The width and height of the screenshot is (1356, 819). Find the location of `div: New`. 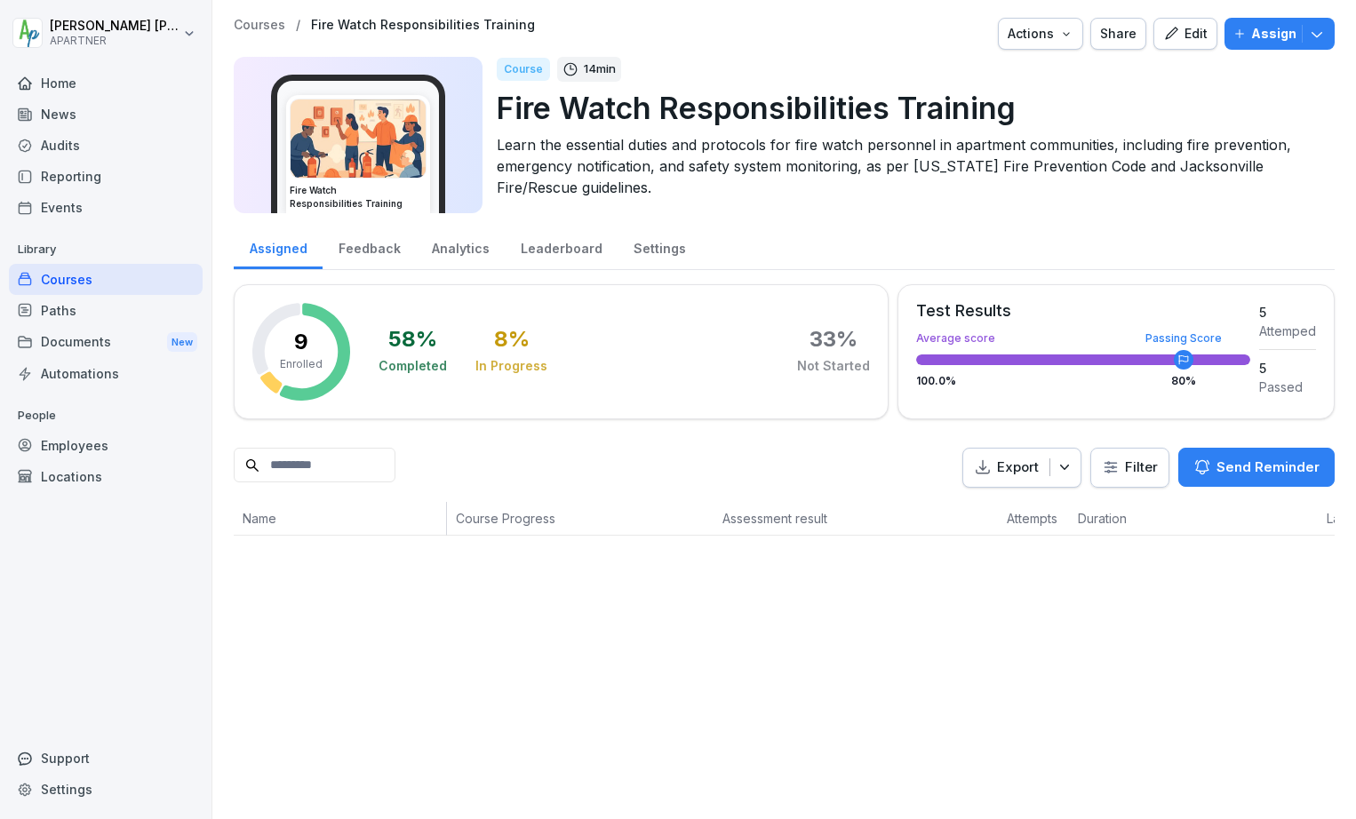

div: New is located at coordinates (182, 342).